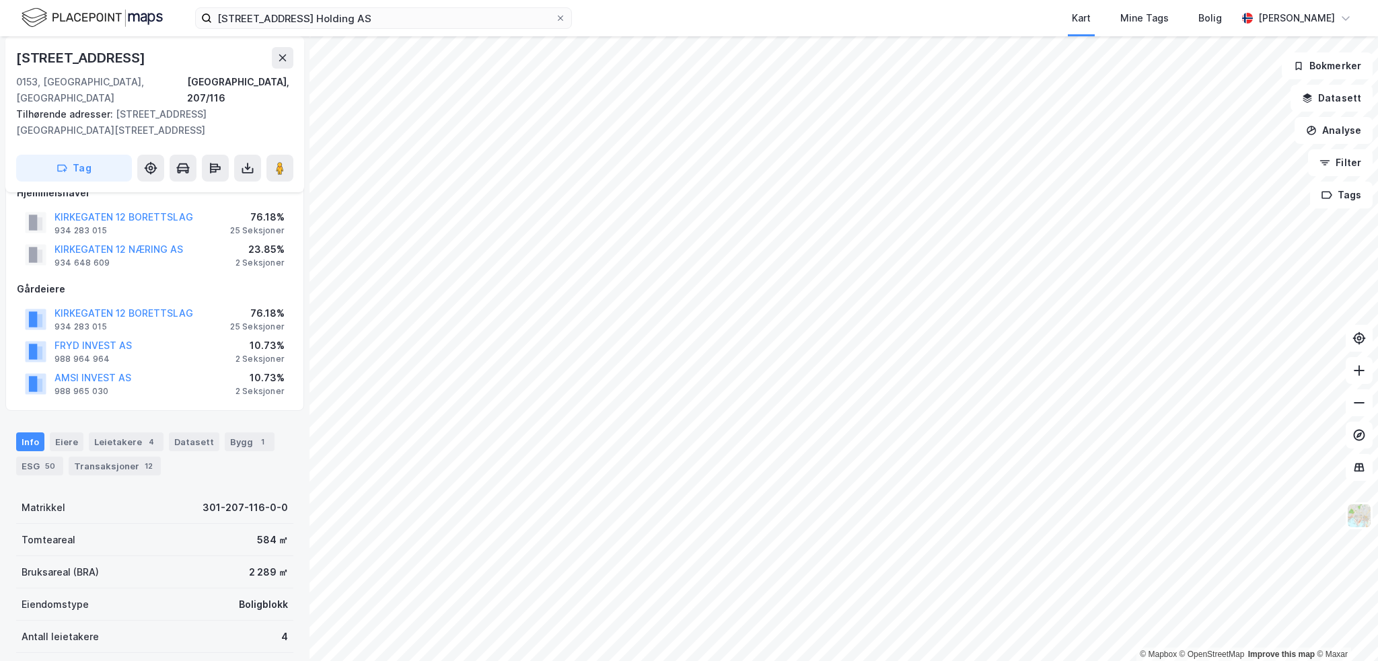 Image resolution: width=1378 pixels, height=661 pixels. Describe the element at coordinates (383, 18) in the screenshot. I see `input: Søk på adresse, matrikkel, gårdeiere, leietakere eller personer` at that location.